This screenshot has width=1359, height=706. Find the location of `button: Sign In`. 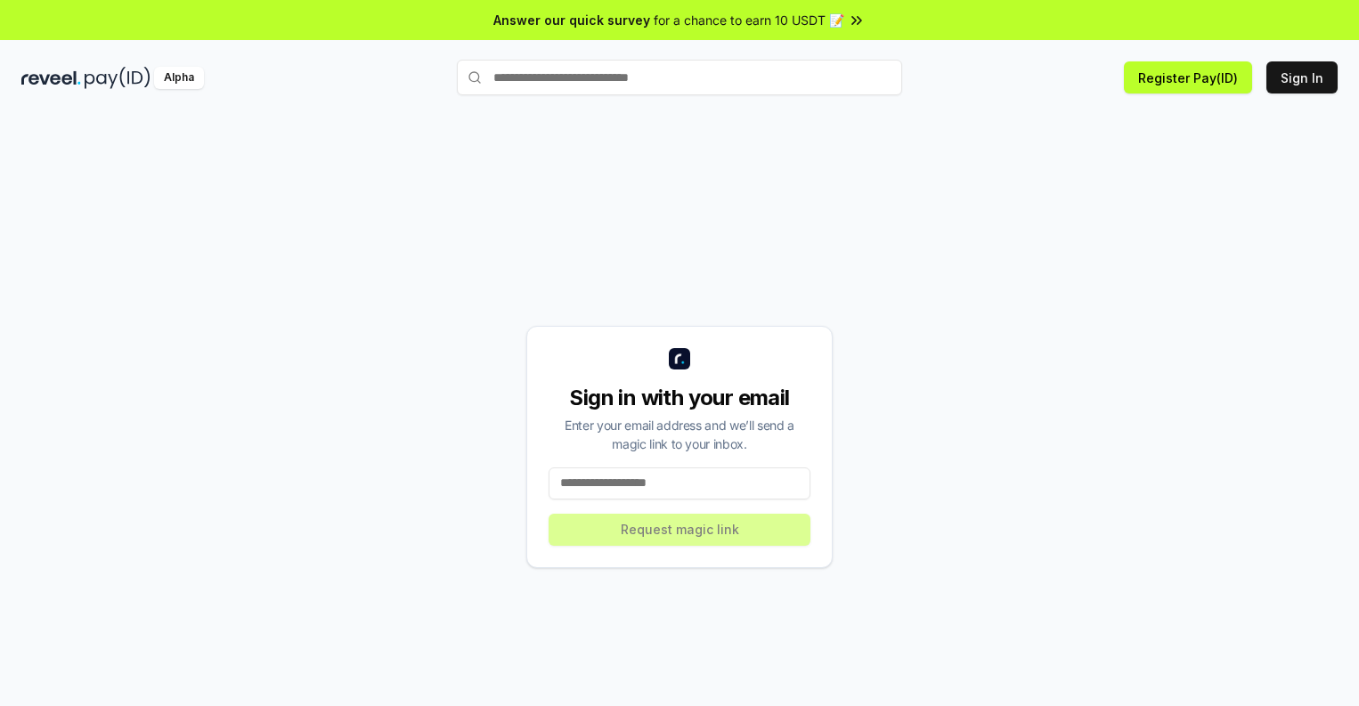

button: Sign In is located at coordinates (1302, 77).